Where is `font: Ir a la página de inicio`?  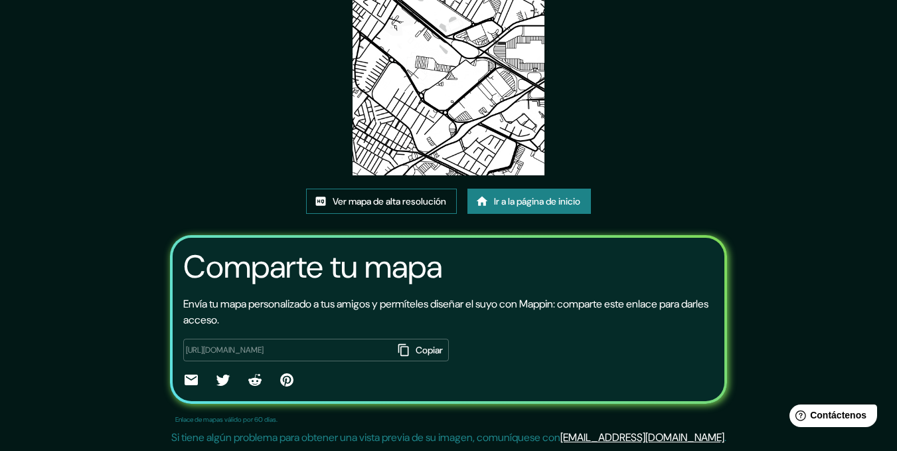
font: Ir a la página de inicio is located at coordinates (537, 202).